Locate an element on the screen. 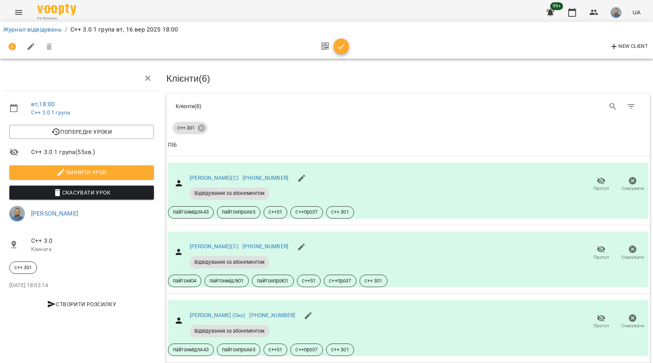  div: Клієнти ( 6 ) is located at coordinates (289, 106).